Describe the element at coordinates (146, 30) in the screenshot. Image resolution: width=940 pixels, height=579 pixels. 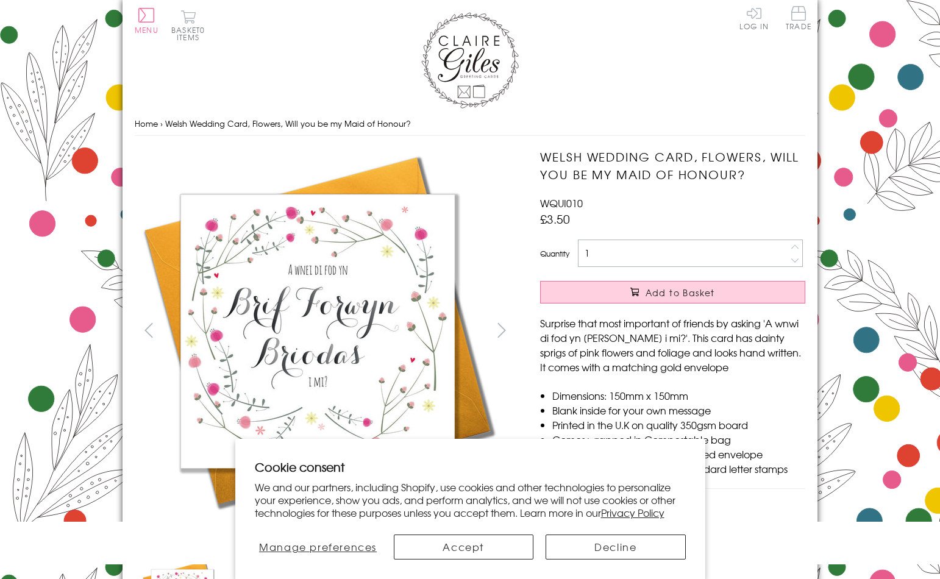
I see `span: Menu` at that location.